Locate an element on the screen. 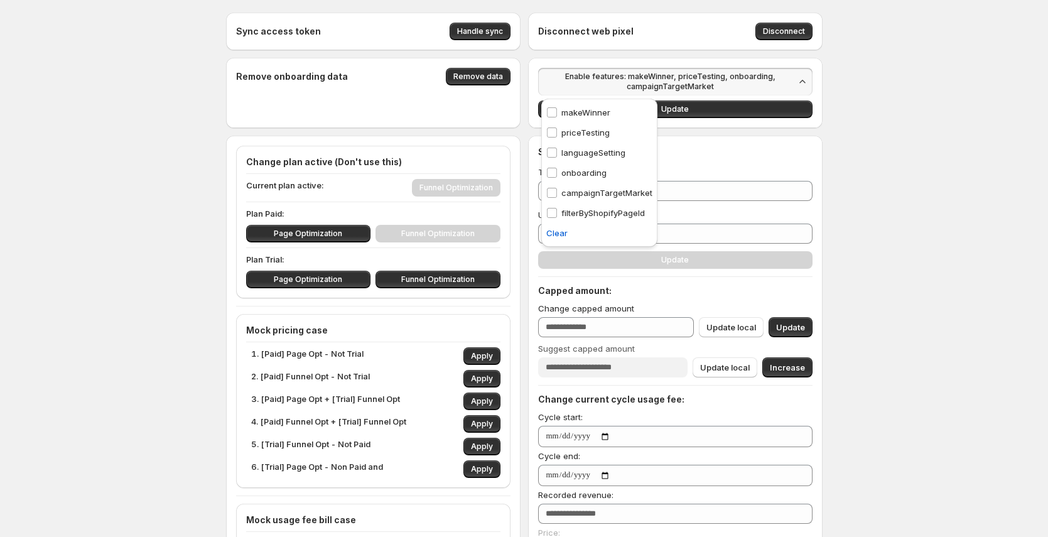 The height and width of the screenshot is (537, 1048). p: 4. [Paid] Funnel Opt + [Trial] Funnel Opt is located at coordinates (329, 424).